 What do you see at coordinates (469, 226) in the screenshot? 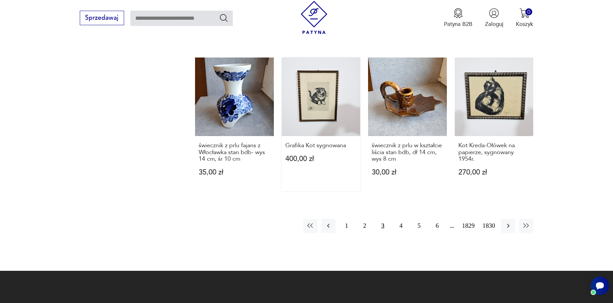
I see `button: 1829` at bounding box center [469, 226].